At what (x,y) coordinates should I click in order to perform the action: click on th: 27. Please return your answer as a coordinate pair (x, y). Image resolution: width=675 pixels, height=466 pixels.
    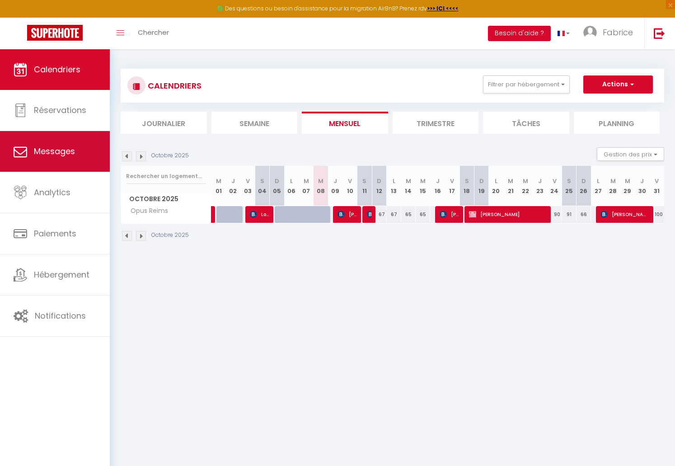
    Looking at the image, I should click on (598, 186).